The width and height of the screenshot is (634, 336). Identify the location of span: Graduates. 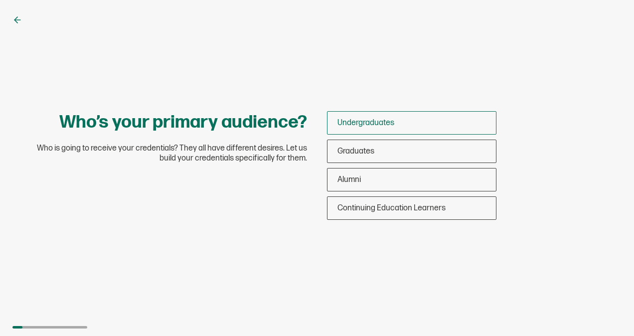
(356, 151).